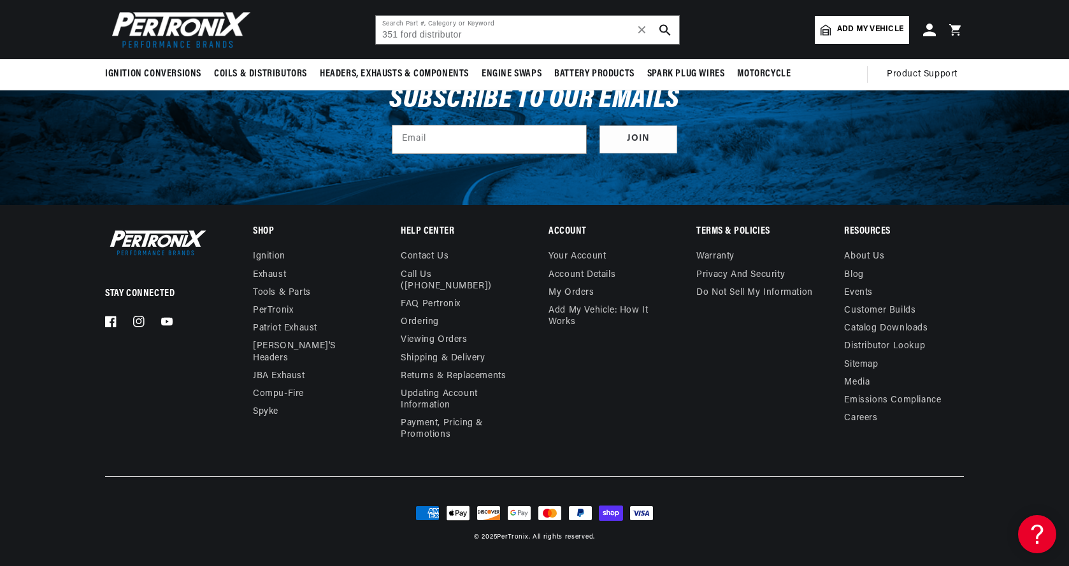 The image size is (1069, 566). Describe the element at coordinates (158, 294) in the screenshot. I see `p: Stay Connected` at that location.